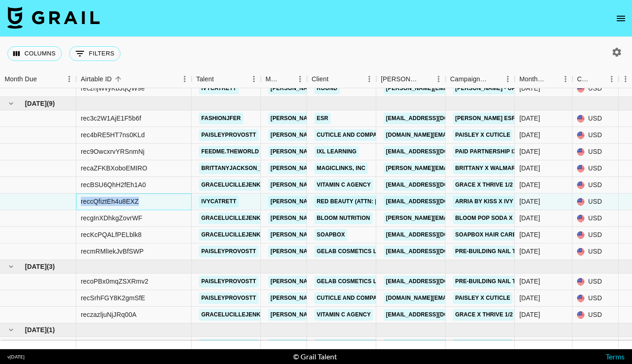  I want to click on a: Grace x Thrive 1/2, so click(484, 314).